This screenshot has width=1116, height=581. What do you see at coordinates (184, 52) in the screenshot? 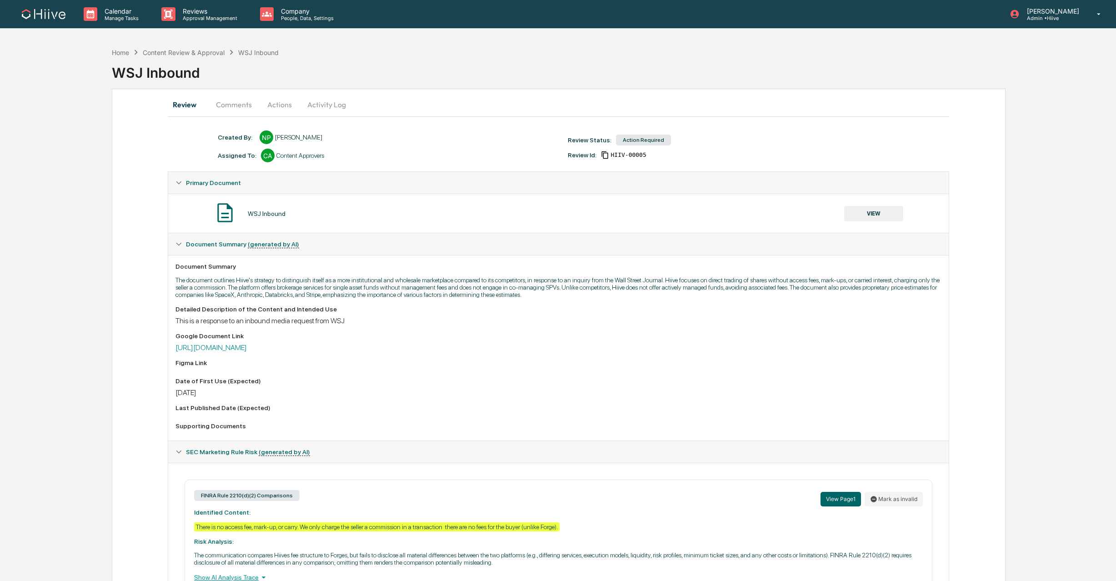
I see `div: Content Review & Approval` at bounding box center [184, 52].